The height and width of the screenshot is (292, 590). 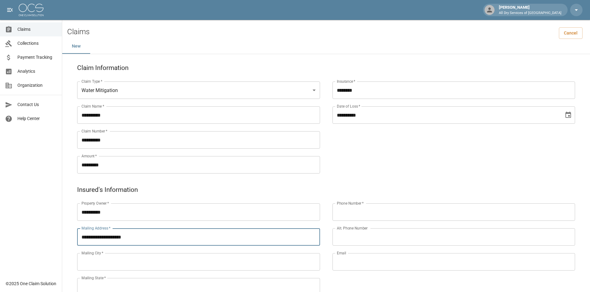 What do you see at coordinates (348, 106) in the screenshot?
I see `label: Date of Loss` at bounding box center [348, 106].